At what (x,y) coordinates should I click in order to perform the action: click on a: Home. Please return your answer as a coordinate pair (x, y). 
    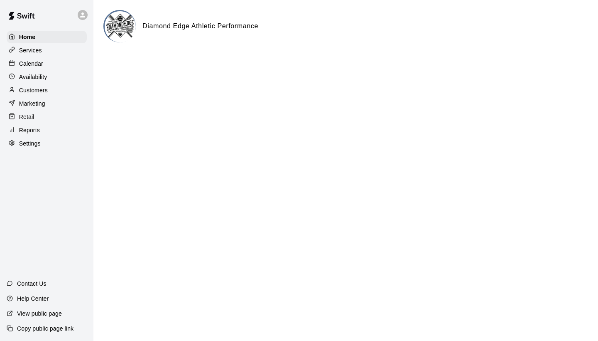
    Looking at the image, I should click on (47, 37).